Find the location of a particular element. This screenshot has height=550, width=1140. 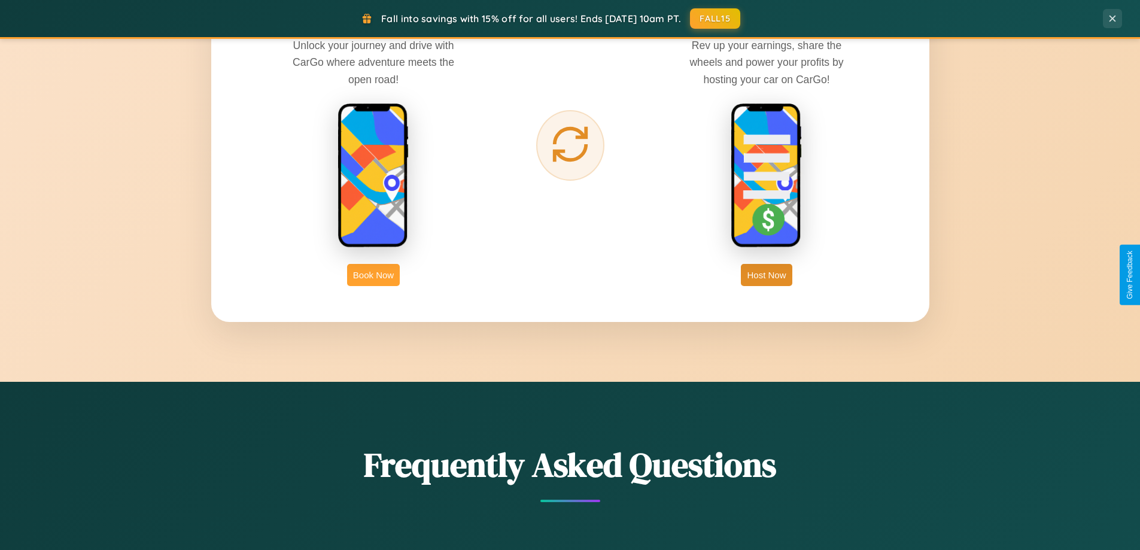

img: host phone is located at coordinates (766, 176).